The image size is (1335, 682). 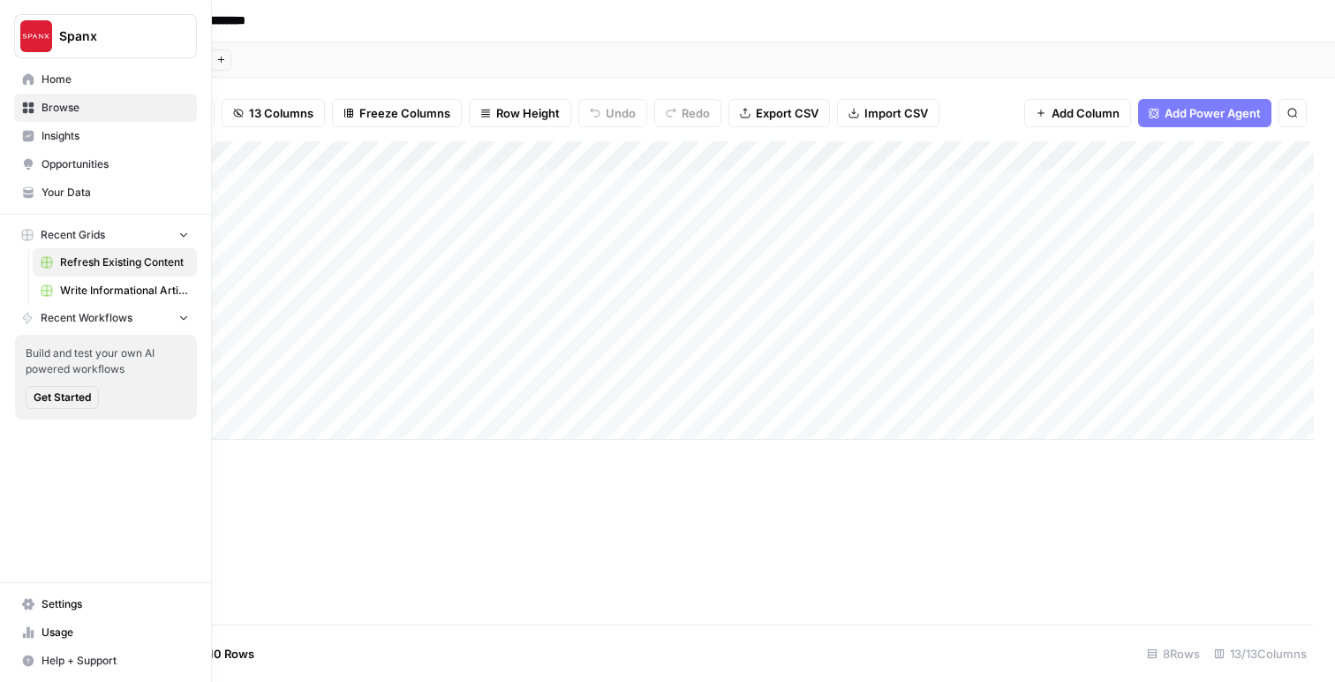 What do you see at coordinates (1212, 113) in the screenshot?
I see `span: Add Power Agent` at bounding box center [1212, 113].